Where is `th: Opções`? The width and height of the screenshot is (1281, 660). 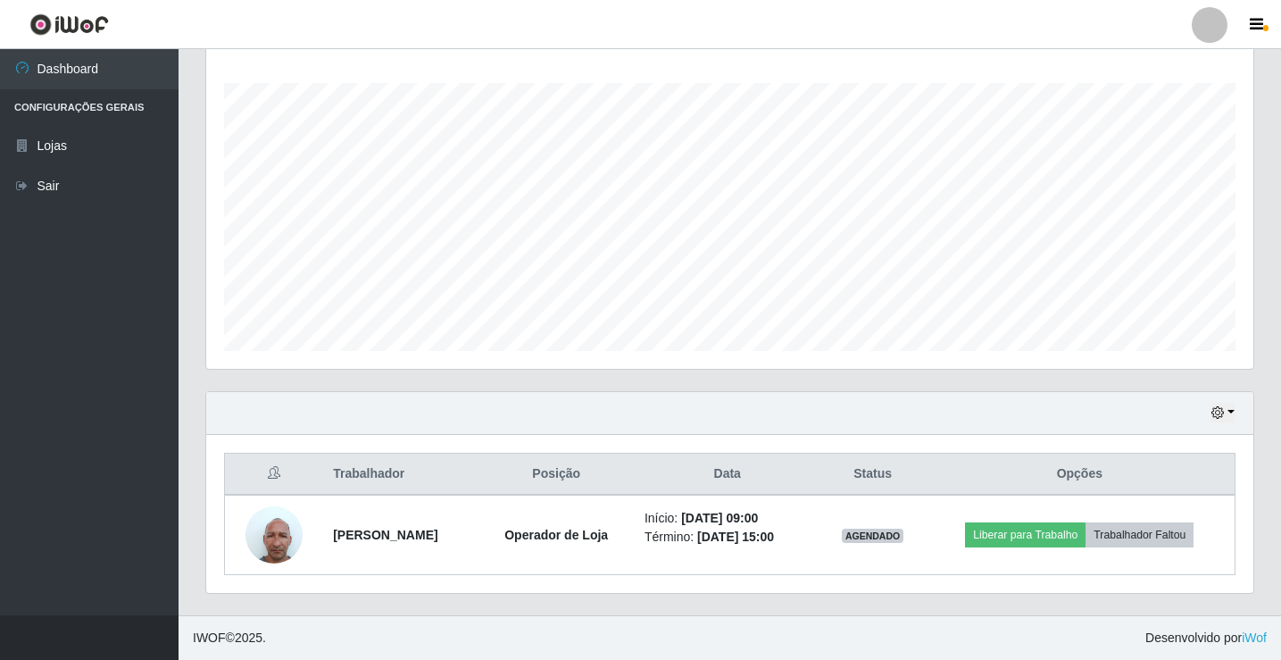 th: Opções is located at coordinates (1080, 474).